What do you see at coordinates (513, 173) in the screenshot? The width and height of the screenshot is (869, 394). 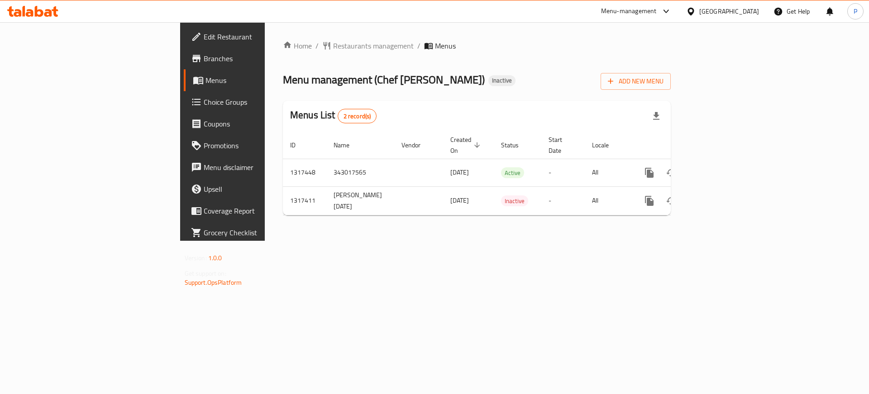 I see `div: Active` at bounding box center [513, 173].